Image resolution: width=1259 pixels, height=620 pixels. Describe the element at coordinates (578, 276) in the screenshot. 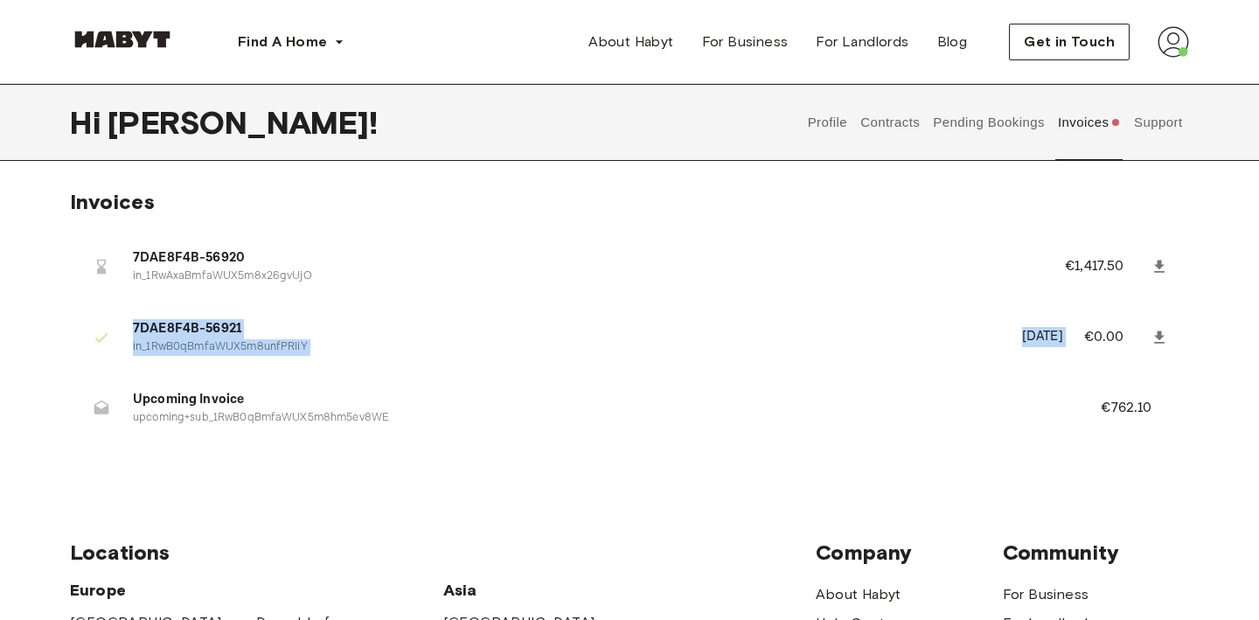

I see `p: in_1RwAxaBmfaWUX5m8x26gvUjO` at that location.